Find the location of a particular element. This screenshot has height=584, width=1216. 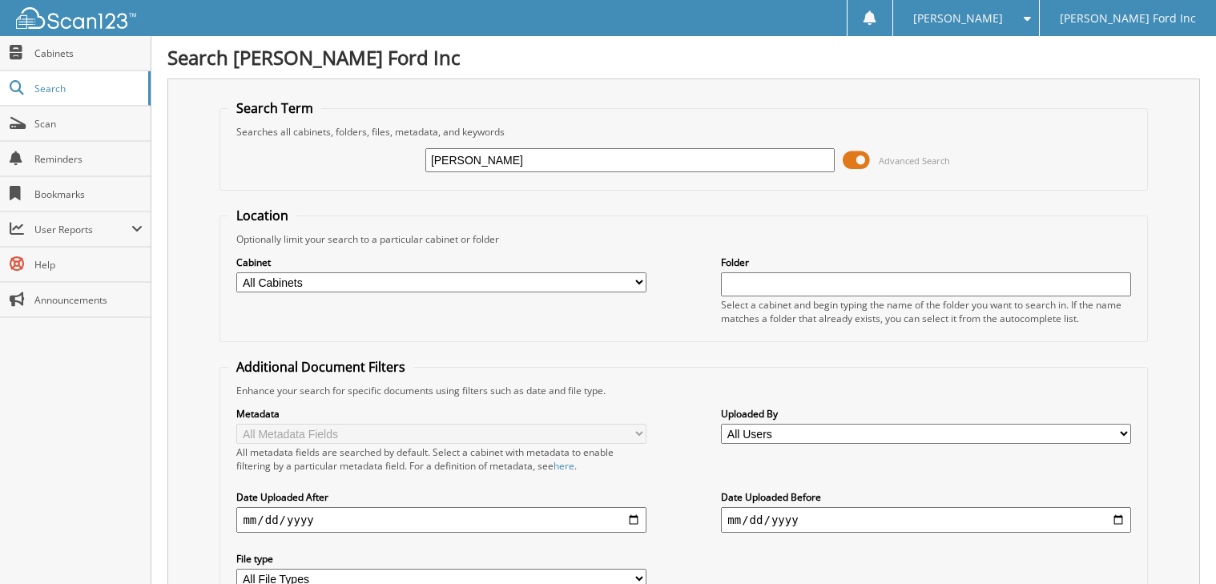

div: Optionally limit your search to a particular cabinet or folder is located at coordinates (683, 239).